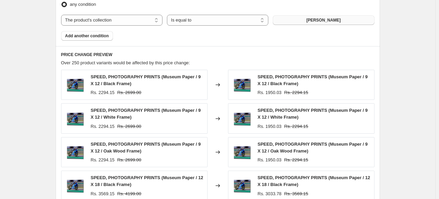  Describe the element at coordinates (297, 194) in the screenshot. I see `strike: Rs. 3569.15` at that location.